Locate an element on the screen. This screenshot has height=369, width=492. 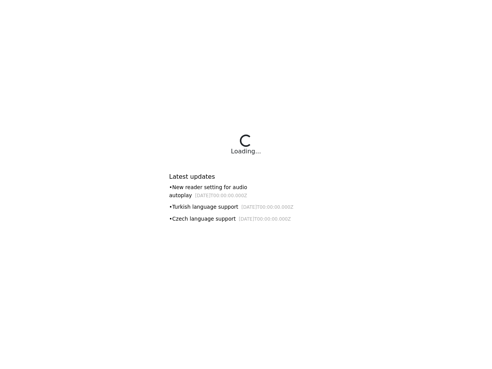
div: • Turkish language support is located at coordinates (246, 207).